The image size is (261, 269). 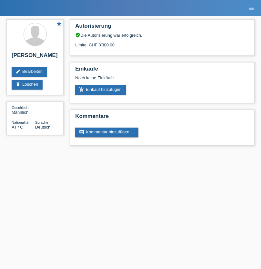 I want to click on span: Geschlecht, so click(x=20, y=108).